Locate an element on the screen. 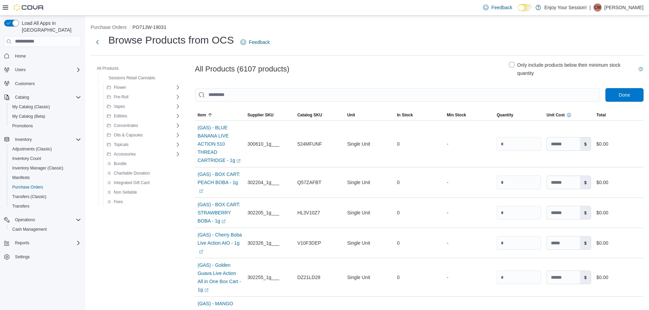  button: Topicals is located at coordinates (118, 145).